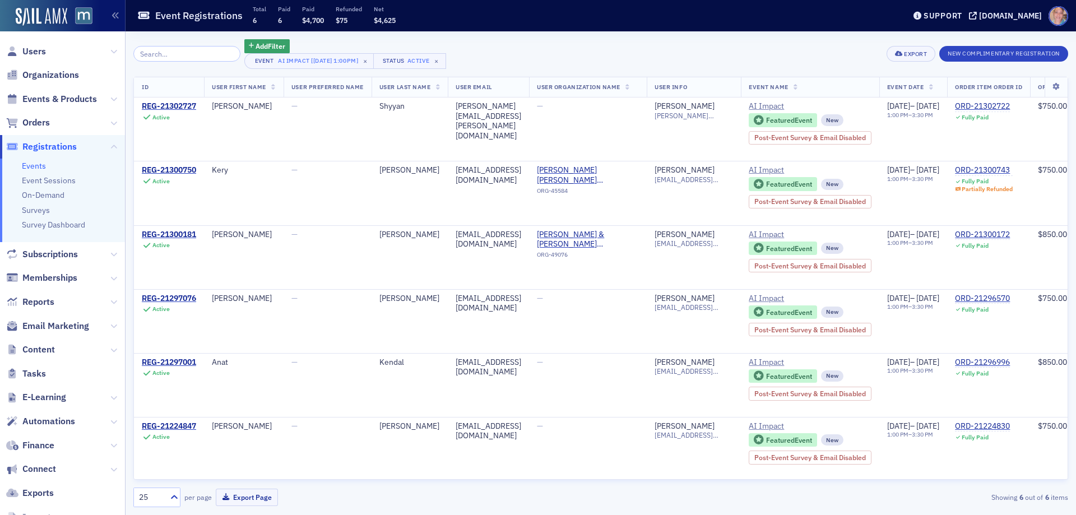 The image size is (1076, 515). Describe the element at coordinates (810, 427) in the screenshot. I see `a: AI Impact` at that location.